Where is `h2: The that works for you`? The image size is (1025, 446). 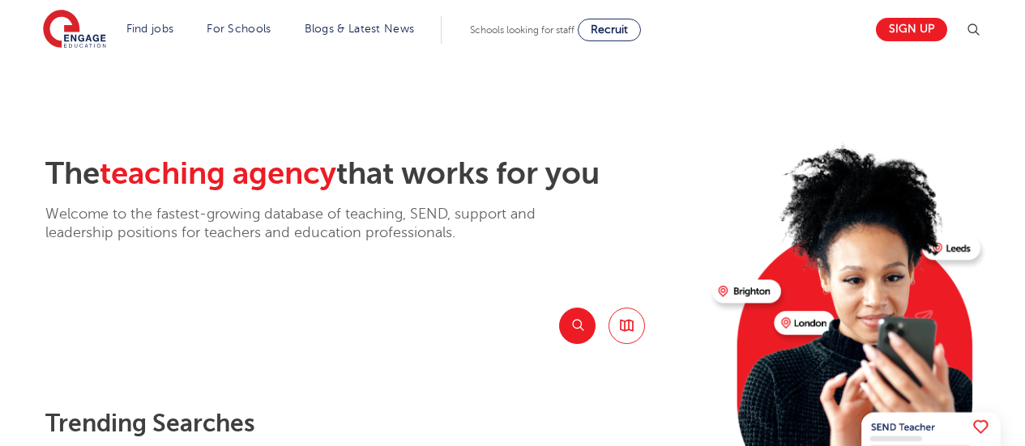
h2: The that works for you is located at coordinates (372, 174).